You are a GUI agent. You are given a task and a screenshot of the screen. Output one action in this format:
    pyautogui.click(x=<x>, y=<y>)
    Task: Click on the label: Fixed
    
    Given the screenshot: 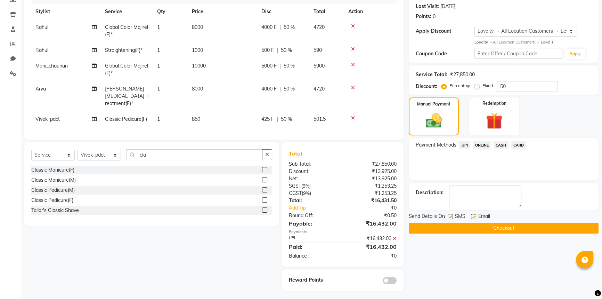 What is the action you would take?
    pyautogui.click(x=488, y=86)
    